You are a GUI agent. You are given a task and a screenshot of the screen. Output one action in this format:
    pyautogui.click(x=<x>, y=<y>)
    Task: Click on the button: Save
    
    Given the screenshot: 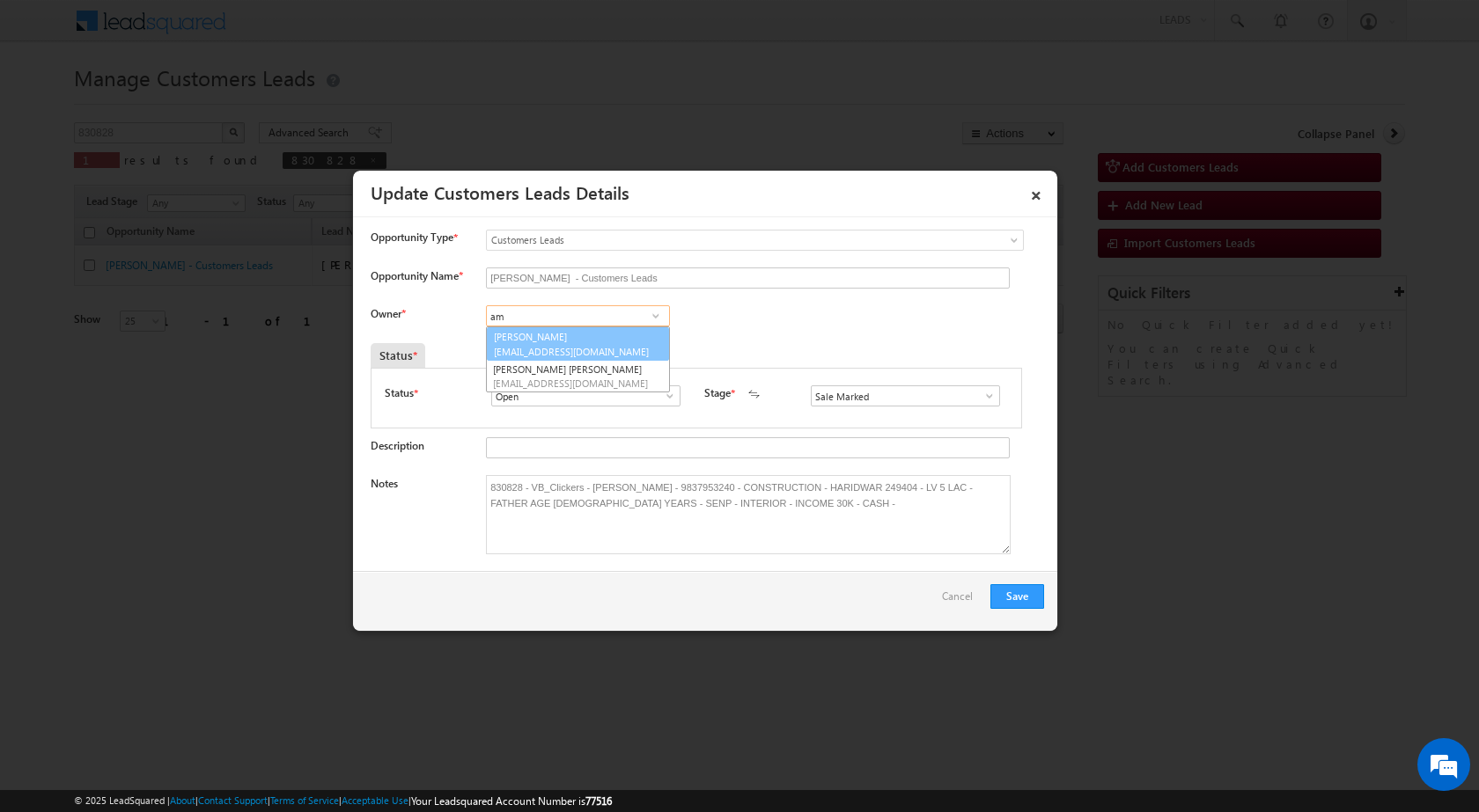 What is the action you would take?
    pyautogui.click(x=1017, y=596)
    